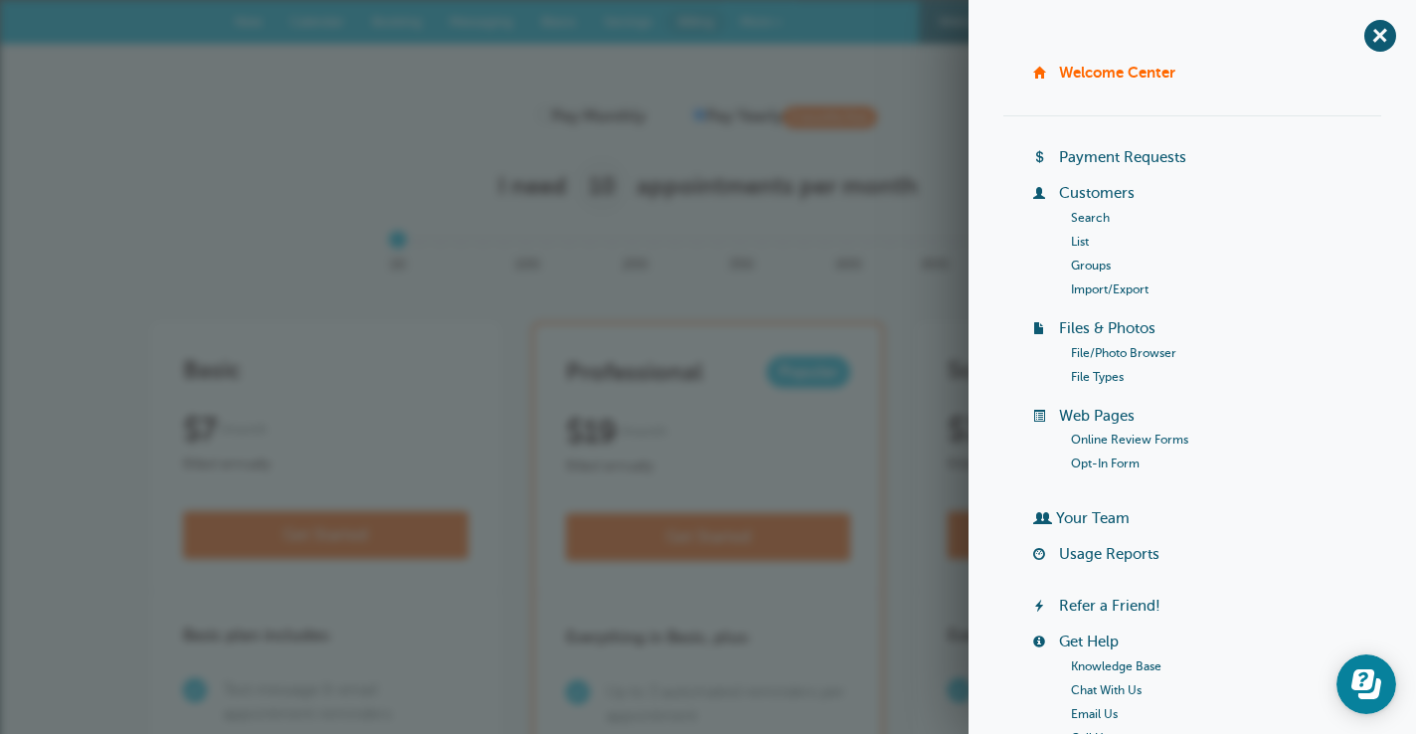  Describe the element at coordinates (1089, 641) in the screenshot. I see `a: Get Help` at that location.